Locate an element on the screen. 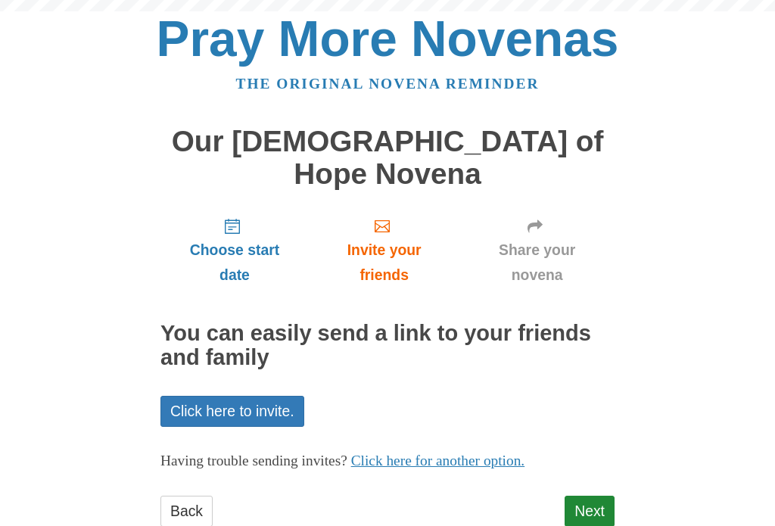 Image resolution: width=775 pixels, height=526 pixels. a: Share your novena is located at coordinates (537, 250).